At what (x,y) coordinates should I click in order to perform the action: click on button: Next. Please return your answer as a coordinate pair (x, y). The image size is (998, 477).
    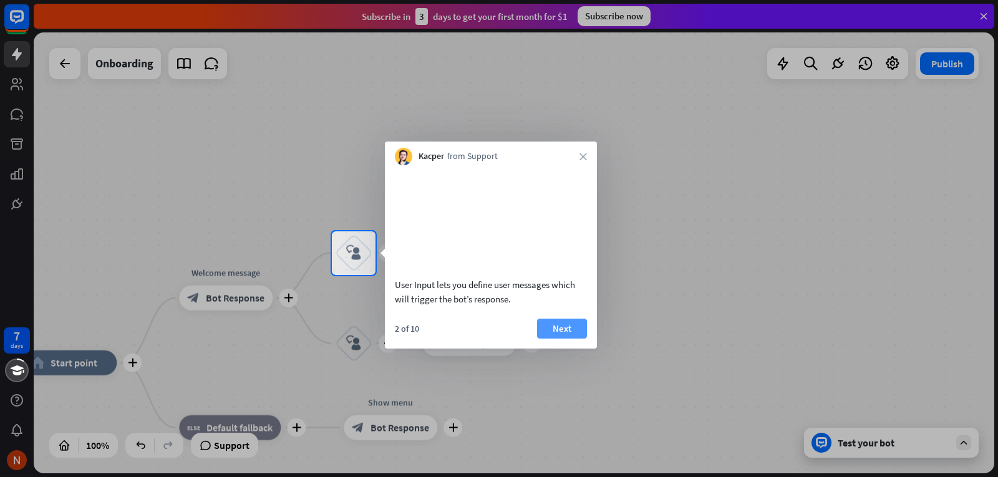
    Looking at the image, I should click on (562, 329).